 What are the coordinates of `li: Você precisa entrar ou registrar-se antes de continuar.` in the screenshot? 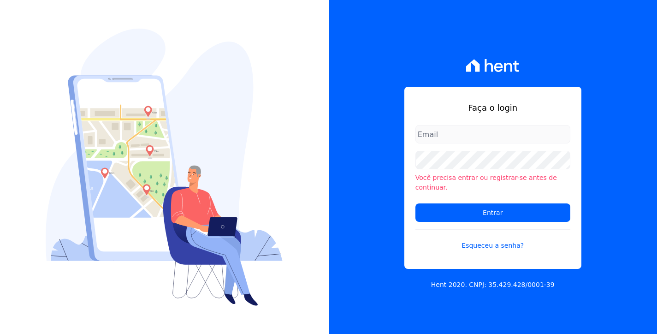 It's located at (493, 183).